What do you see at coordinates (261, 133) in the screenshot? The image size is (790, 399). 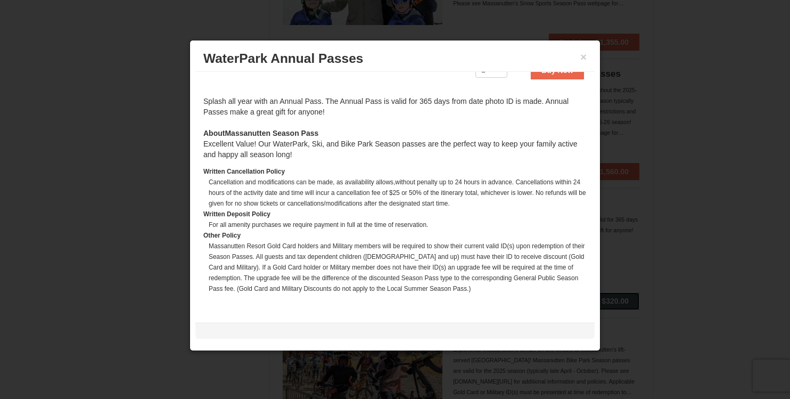 I see `strong: Massanutten Season Pass` at bounding box center [261, 133].